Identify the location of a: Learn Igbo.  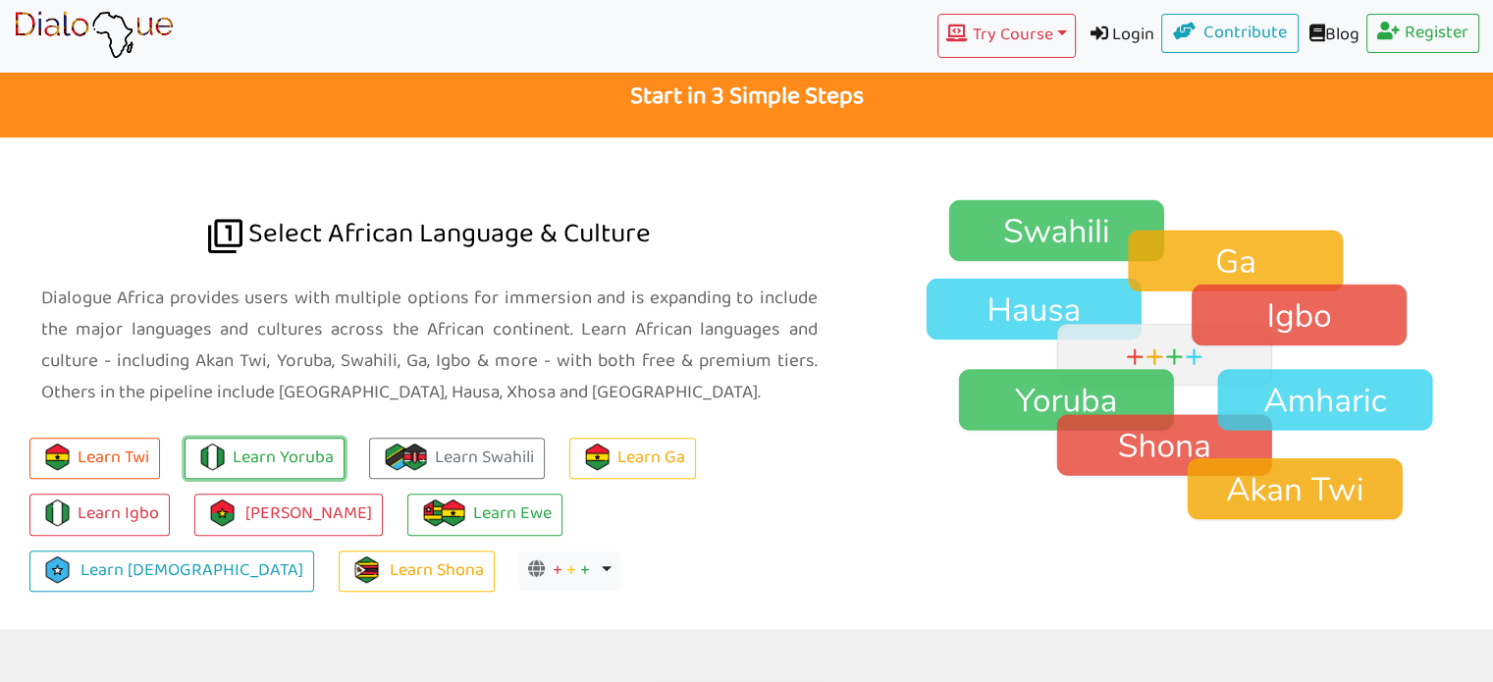
(99, 514).